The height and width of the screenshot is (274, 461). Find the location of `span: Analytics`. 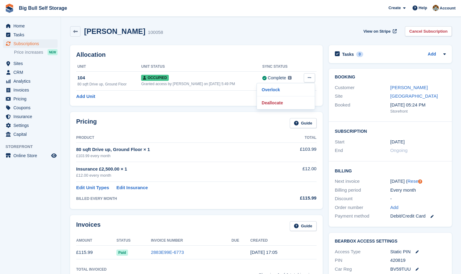

span: Analytics is located at coordinates (32, 81).